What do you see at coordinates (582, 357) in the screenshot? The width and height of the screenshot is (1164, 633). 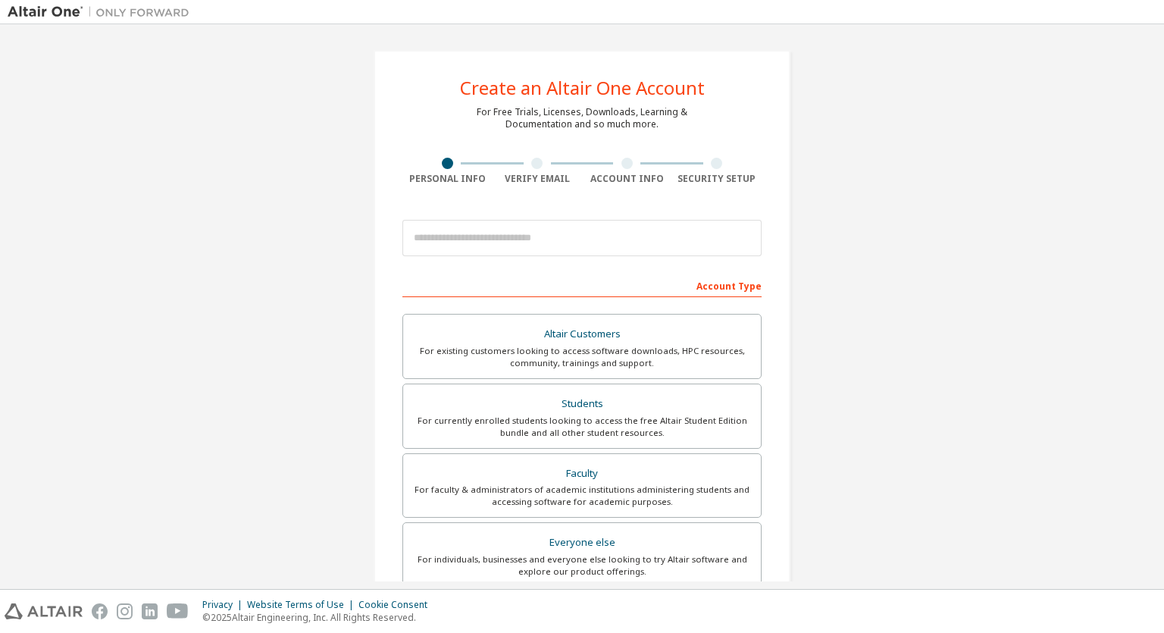 I see `div: For existing customers looking to access software downloads, HPC resources, community, trainings ...` at bounding box center [582, 357].